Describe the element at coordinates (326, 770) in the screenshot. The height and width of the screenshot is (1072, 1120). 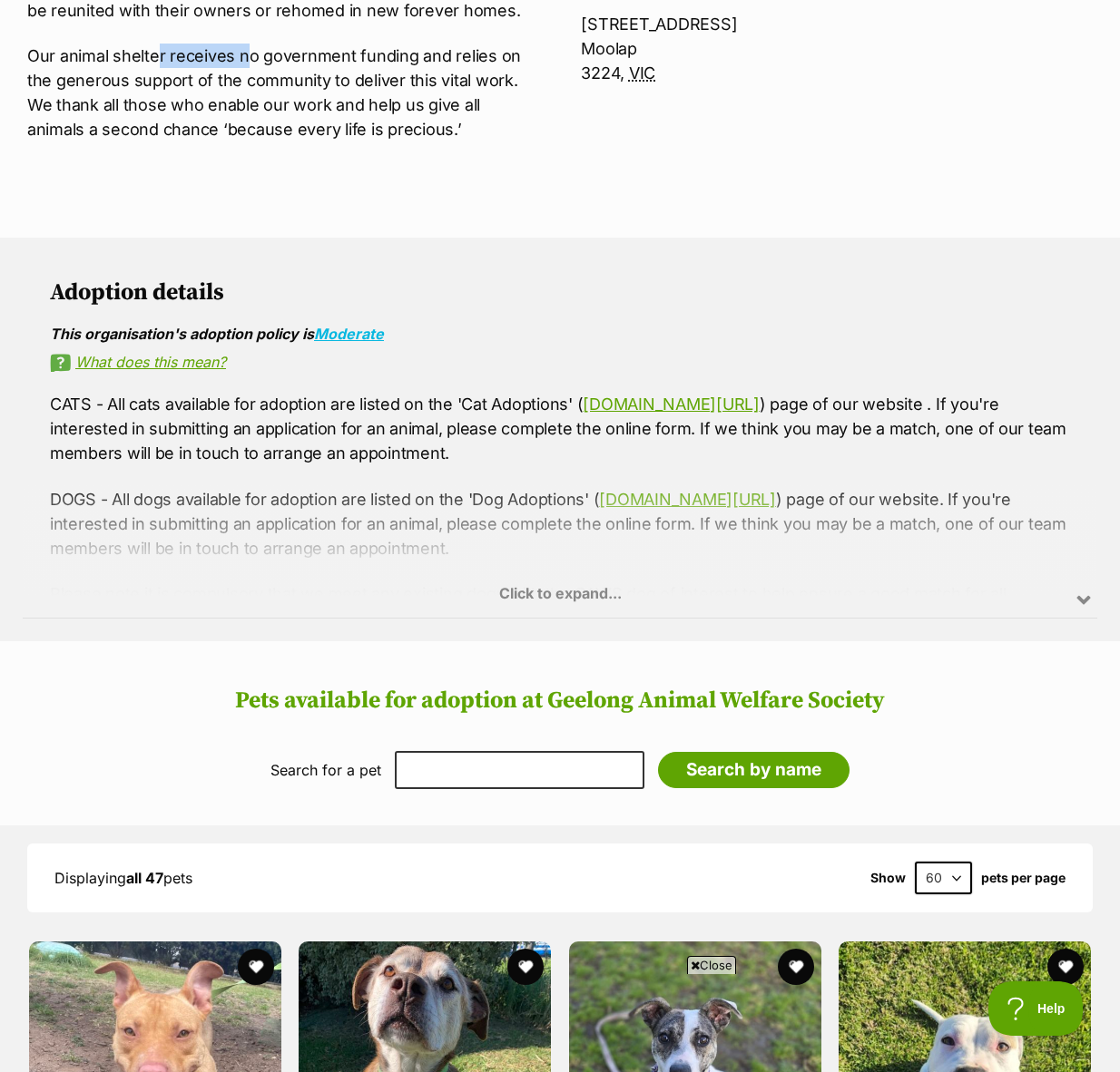
I see `label: Search for a pet` at that location.